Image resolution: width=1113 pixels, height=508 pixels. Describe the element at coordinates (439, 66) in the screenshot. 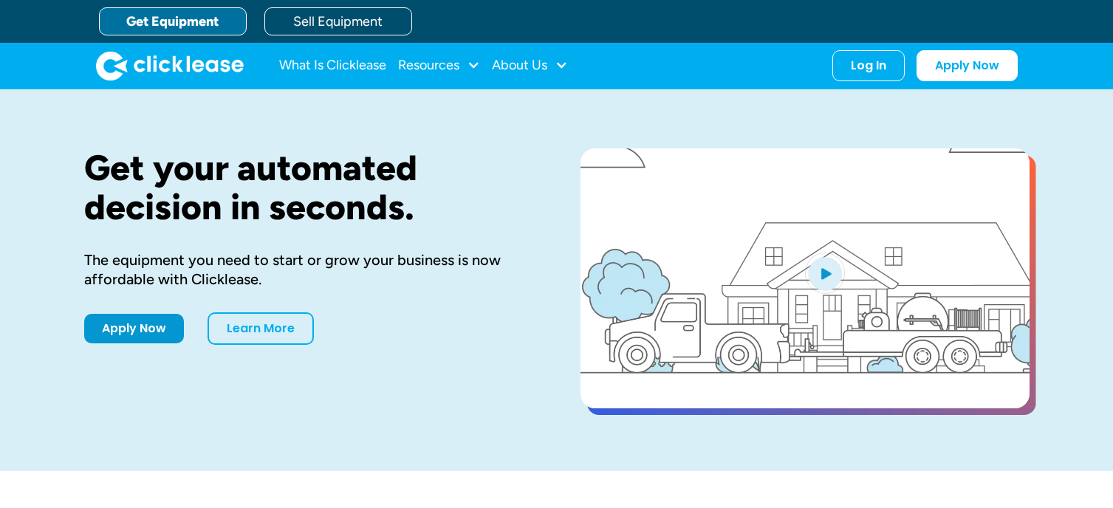

I see `div: Resources` at that location.